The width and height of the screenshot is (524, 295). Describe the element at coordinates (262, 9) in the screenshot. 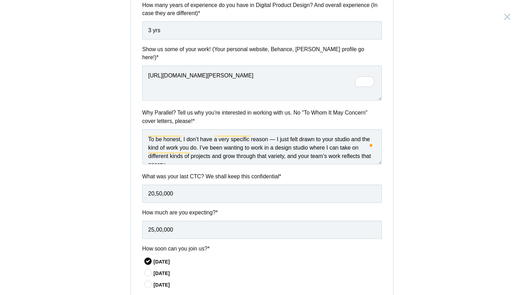

I see `label: How many years of experience do you have in Digital Product Design? And overall experience (In ca...` at that location.